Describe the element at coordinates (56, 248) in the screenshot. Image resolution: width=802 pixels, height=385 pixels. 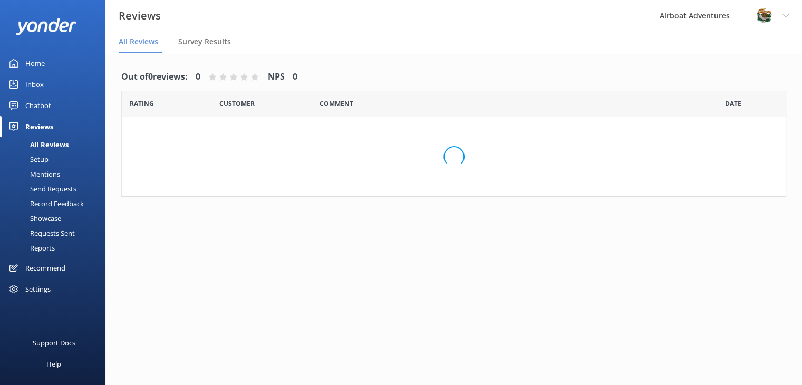
I see `a: Reports` at that location.